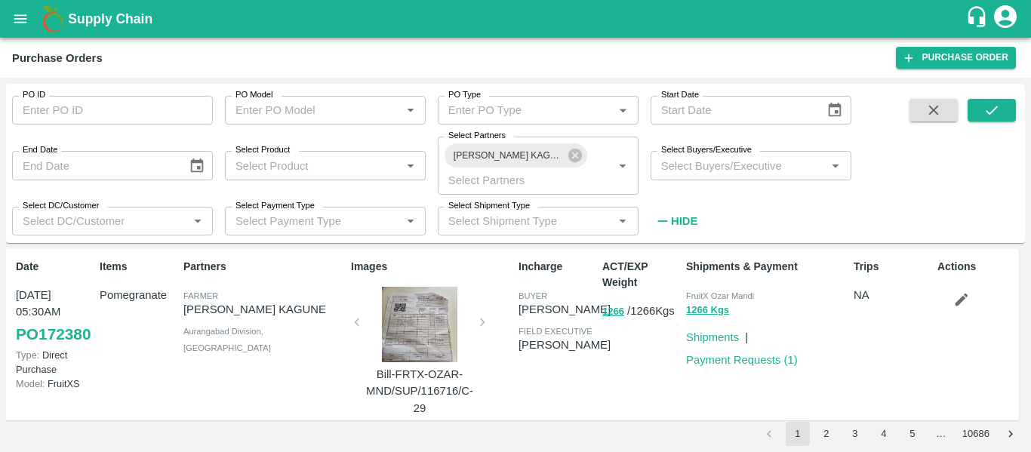  What do you see at coordinates (27, 355) in the screenshot?
I see `span: Type:` at bounding box center [27, 355].